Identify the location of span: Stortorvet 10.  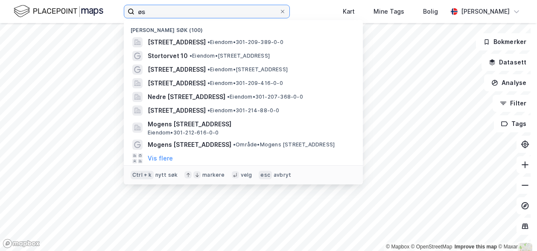
(168, 56).